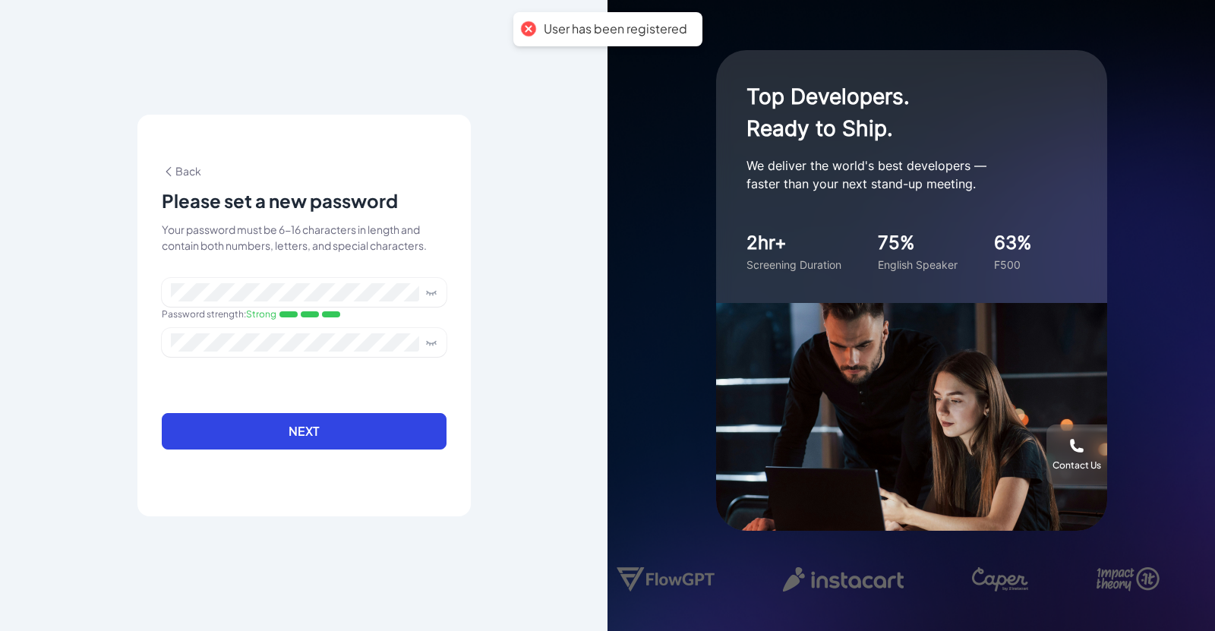 Image resolution: width=1215 pixels, height=631 pixels. Describe the element at coordinates (304, 314) in the screenshot. I see `div: Password strength :` at that location.